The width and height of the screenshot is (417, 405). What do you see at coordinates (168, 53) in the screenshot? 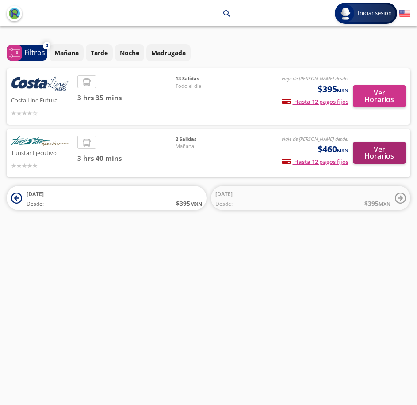
I see `p: Madrugada` at bounding box center [168, 53].